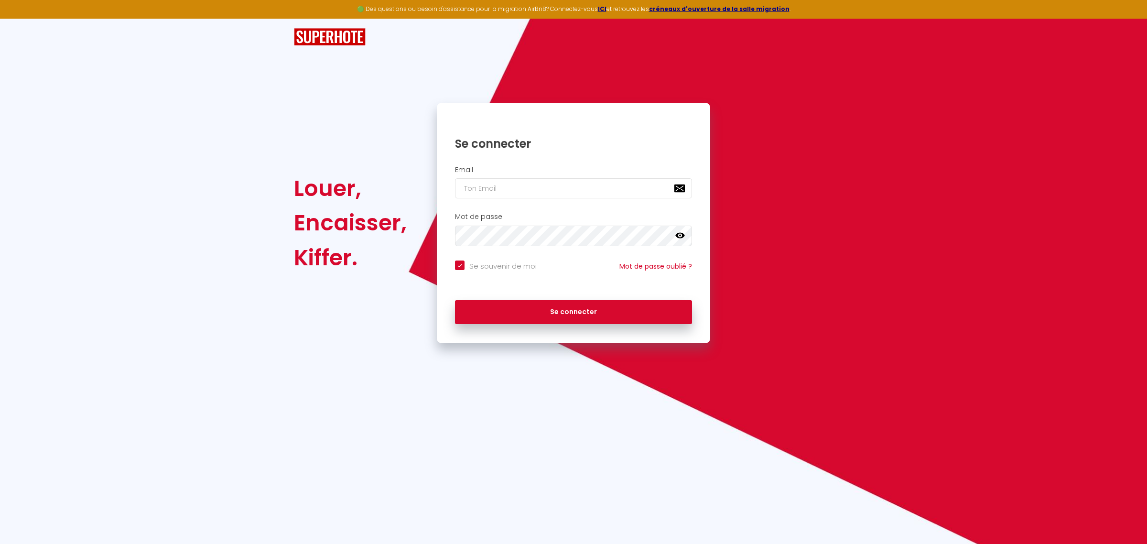  Describe the element at coordinates (574, 188) in the screenshot. I see `input: Ton Email` at that location.